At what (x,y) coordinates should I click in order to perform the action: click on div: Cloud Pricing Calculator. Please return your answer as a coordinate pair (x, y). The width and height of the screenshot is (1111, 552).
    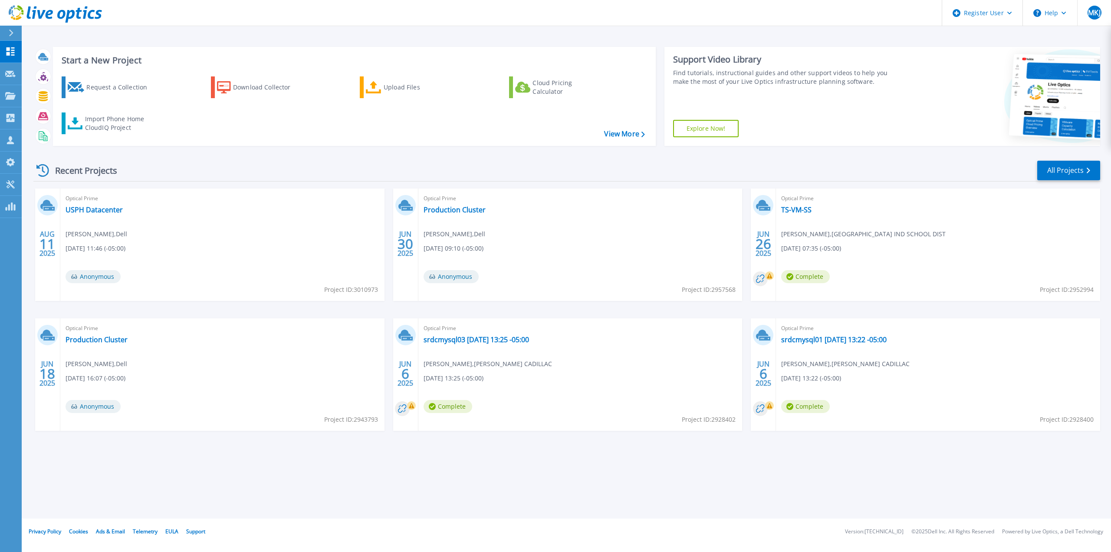
    Looking at the image, I should click on (567, 87).